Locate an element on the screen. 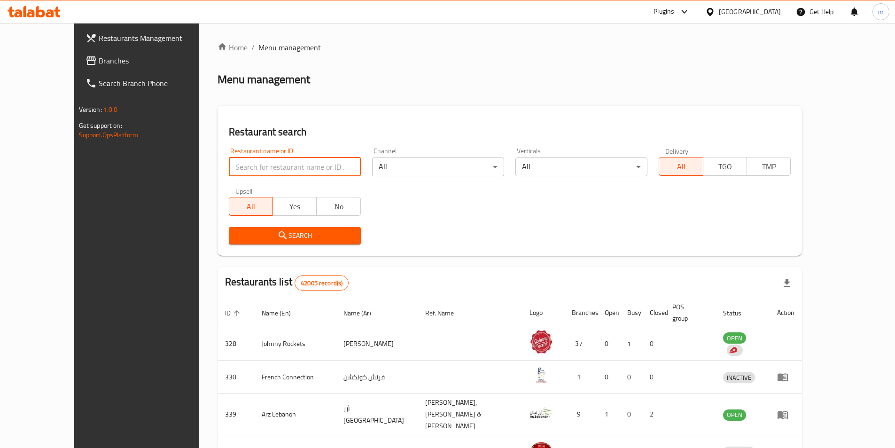  label: Upsell is located at coordinates (244, 191).